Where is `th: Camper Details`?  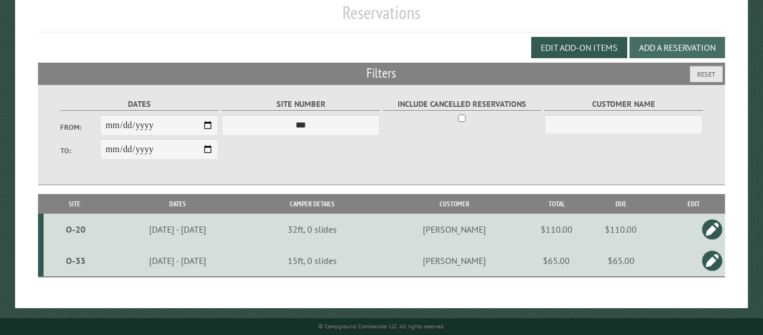 th: Camper Details is located at coordinates (312, 203).